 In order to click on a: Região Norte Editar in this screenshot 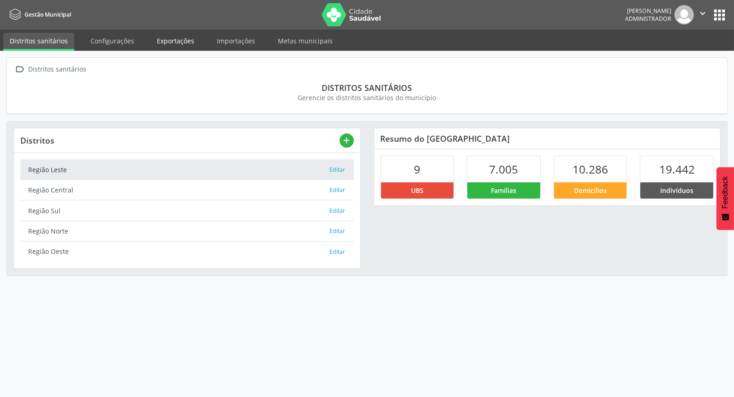, I will do `click(187, 231)`.